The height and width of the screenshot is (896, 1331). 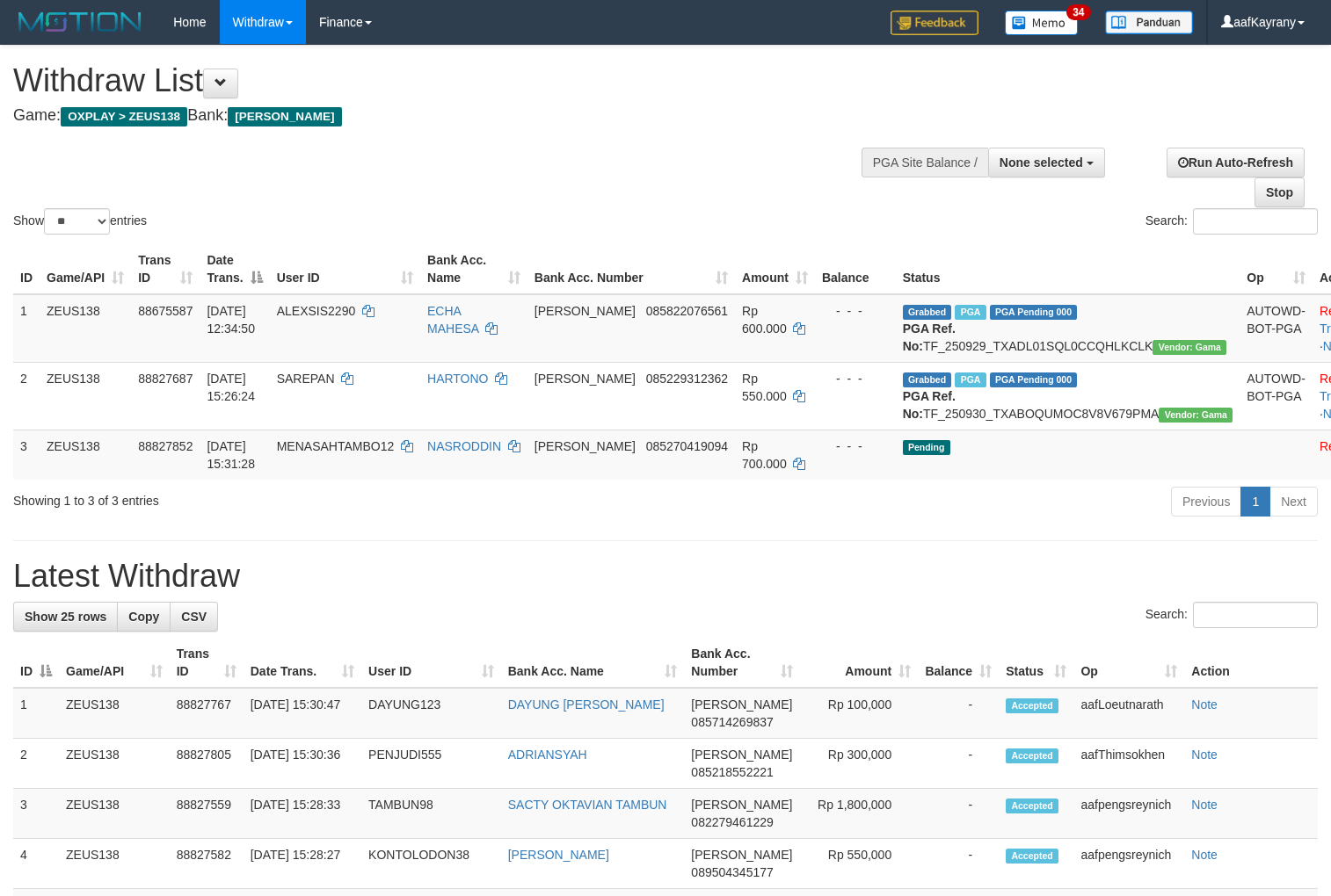 I want to click on a: Previous, so click(x=1206, y=502).